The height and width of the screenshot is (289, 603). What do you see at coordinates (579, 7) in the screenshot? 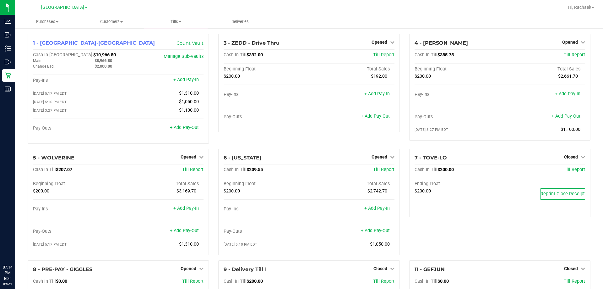
I see `span: Hi, Rachael!` at bounding box center [579, 7].